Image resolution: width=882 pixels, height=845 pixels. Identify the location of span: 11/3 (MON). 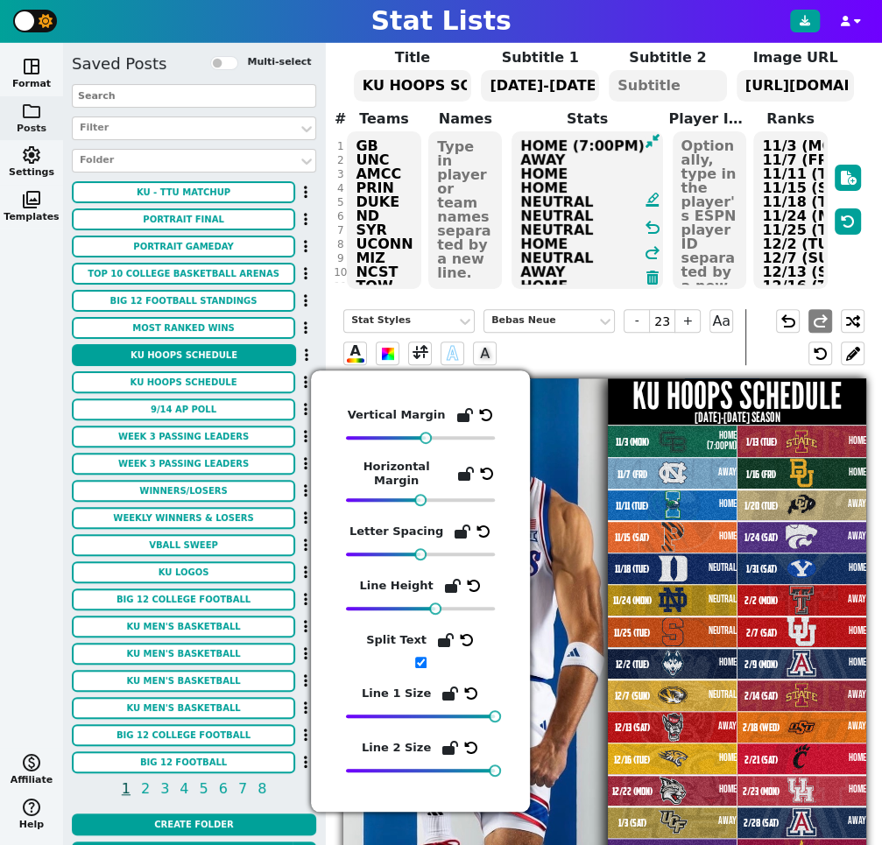
(632, 442).